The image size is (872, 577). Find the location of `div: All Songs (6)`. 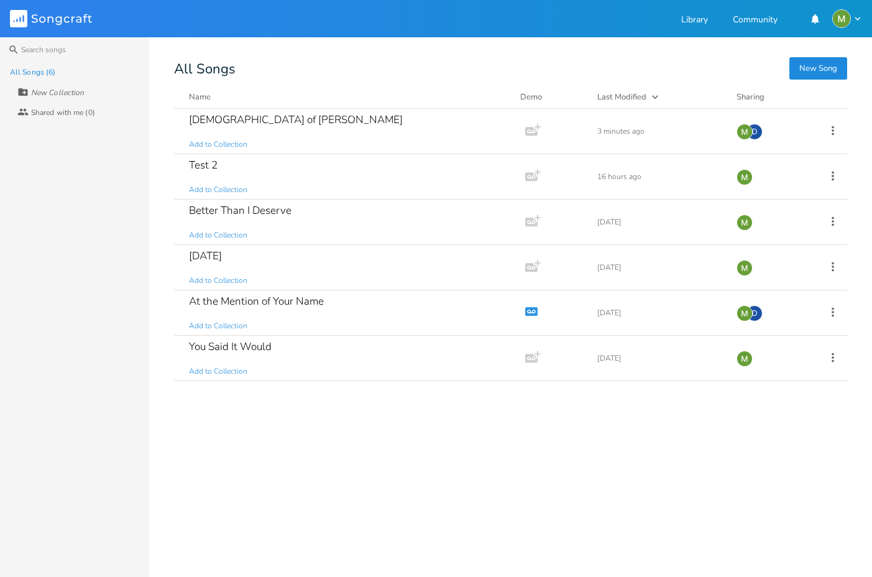

div: All Songs (6) is located at coordinates (32, 72).